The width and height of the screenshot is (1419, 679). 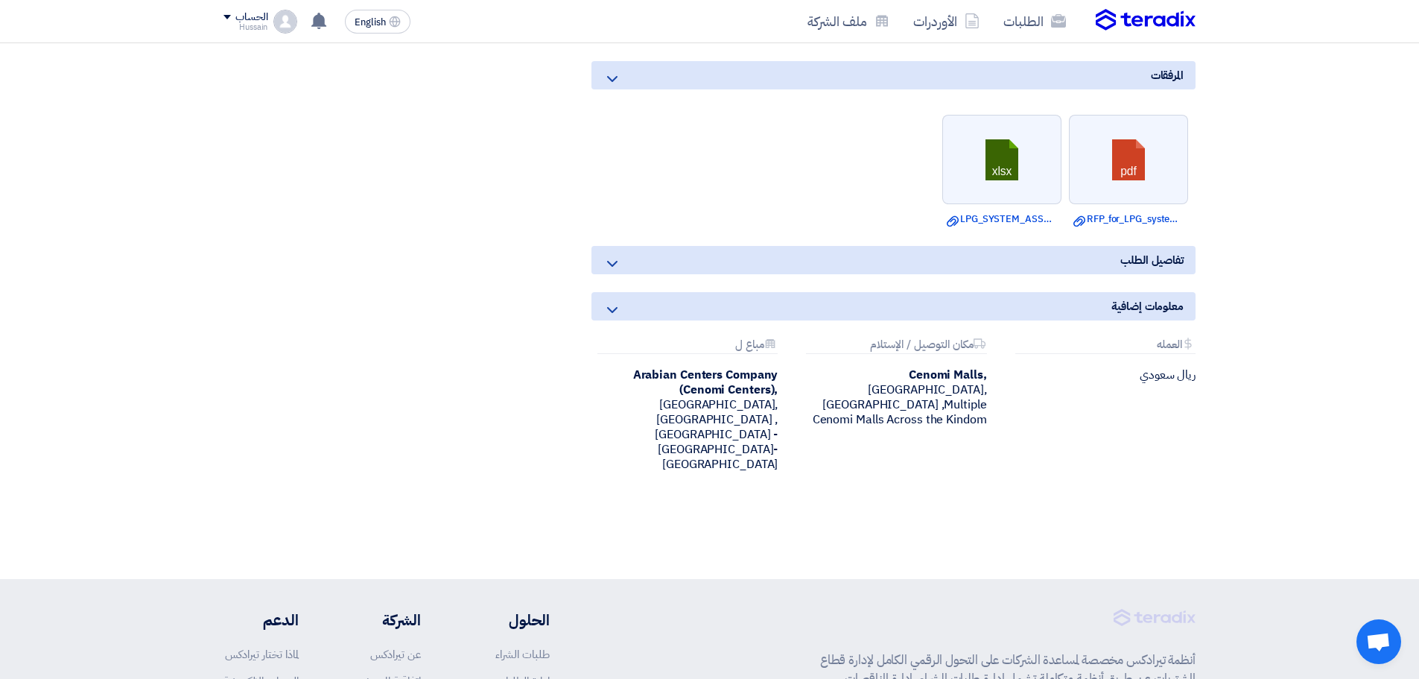 What do you see at coordinates (948, 375) in the screenshot?
I see `b: Cenomi Malls,` at bounding box center [948, 375].